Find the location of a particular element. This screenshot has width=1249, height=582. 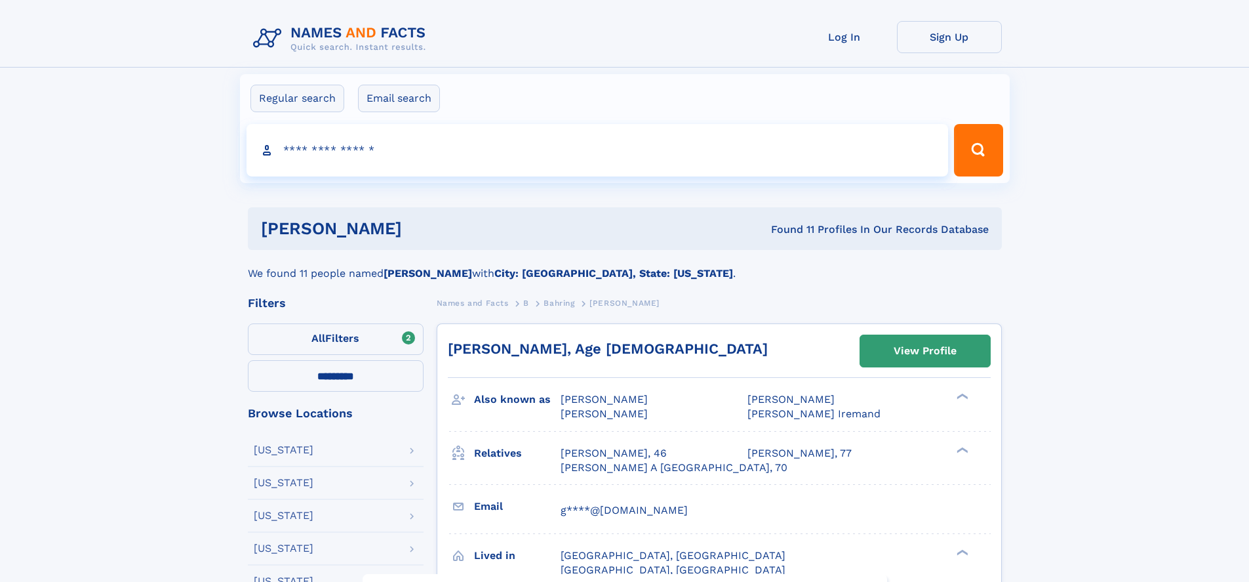

div: View Profile is located at coordinates (925, 351).